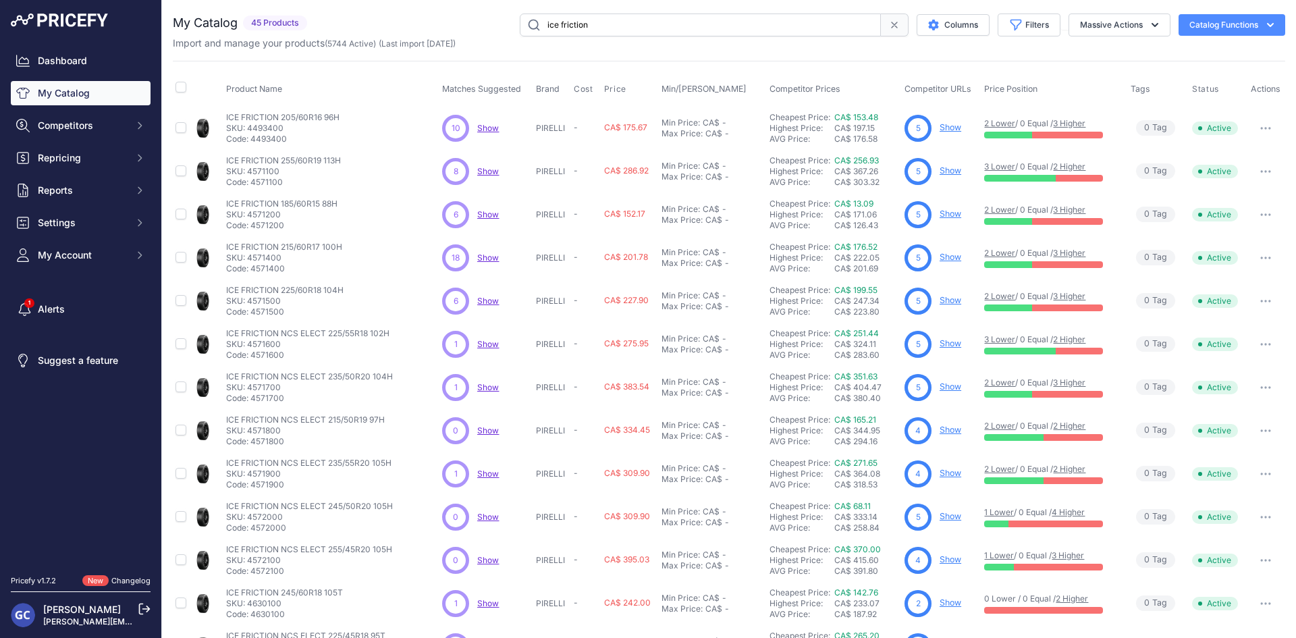 This screenshot has width=1296, height=638. What do you see at coordinates (856, 300) in the screenshot?
I see `span: CA$ 247.34` at bounding box center [856, 300].